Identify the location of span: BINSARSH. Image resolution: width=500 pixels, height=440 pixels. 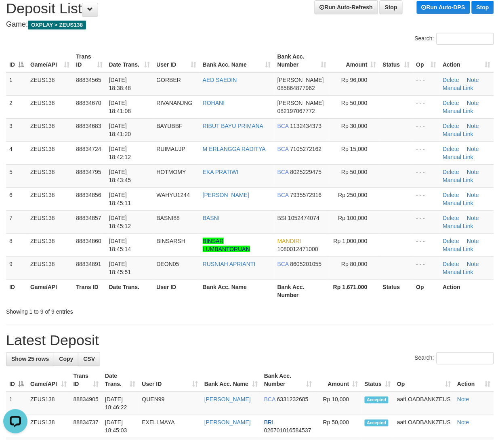
(171, 241).